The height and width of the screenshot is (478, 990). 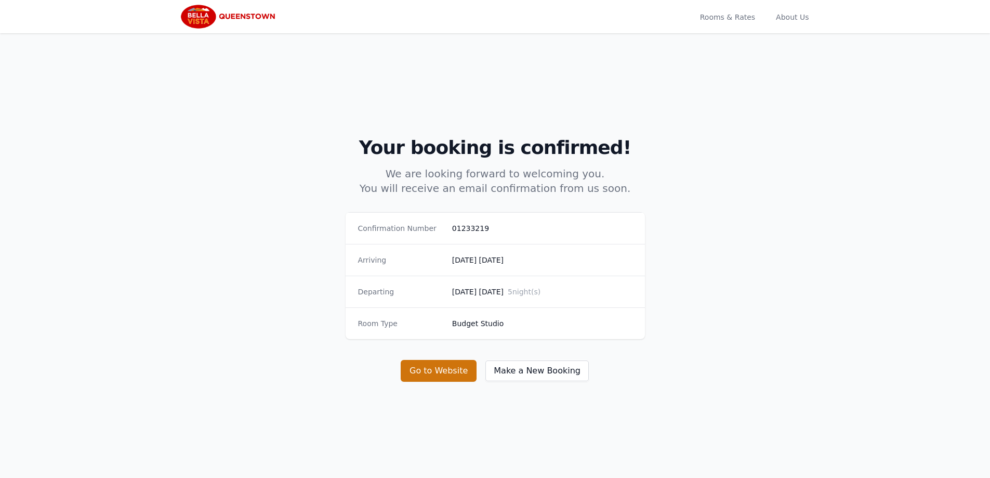 What do you see at coordinates (495, 181) in the screenshot?
I see `p: We are looking forward to welcoming you. You will receive an email confirmation from us soon.` at bounding box center [495, 181].